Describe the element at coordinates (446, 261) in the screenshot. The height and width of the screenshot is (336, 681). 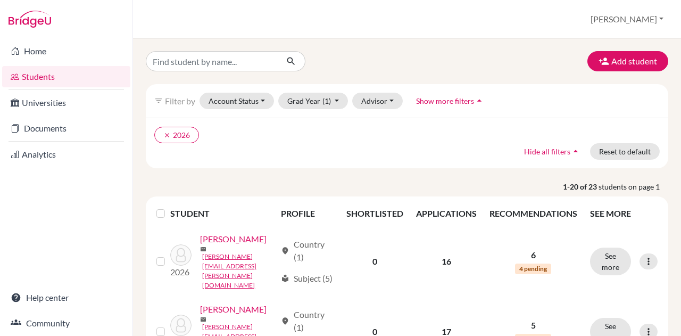
I see `td: 16` at that location.